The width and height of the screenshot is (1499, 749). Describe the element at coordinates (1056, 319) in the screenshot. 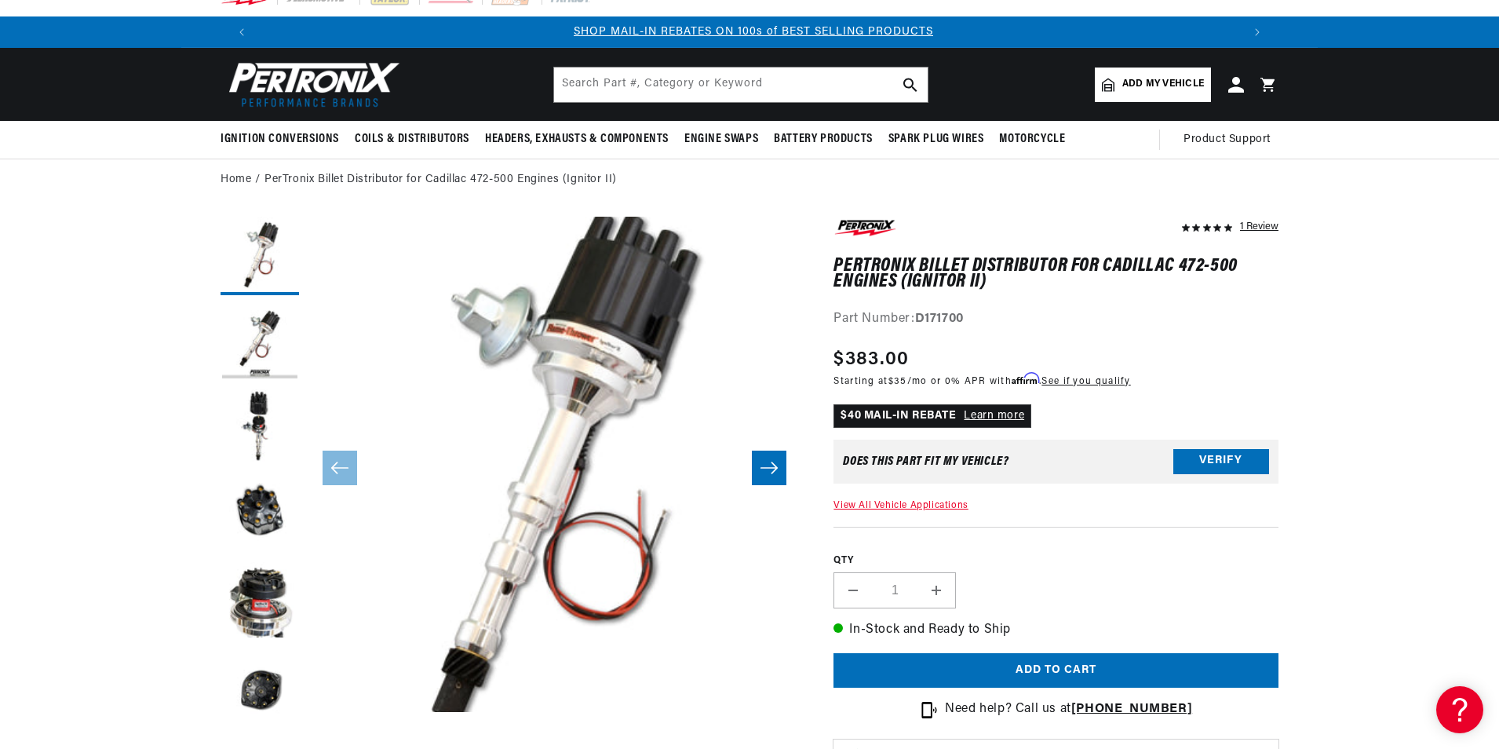

I see `div: Part Number:` at that location.